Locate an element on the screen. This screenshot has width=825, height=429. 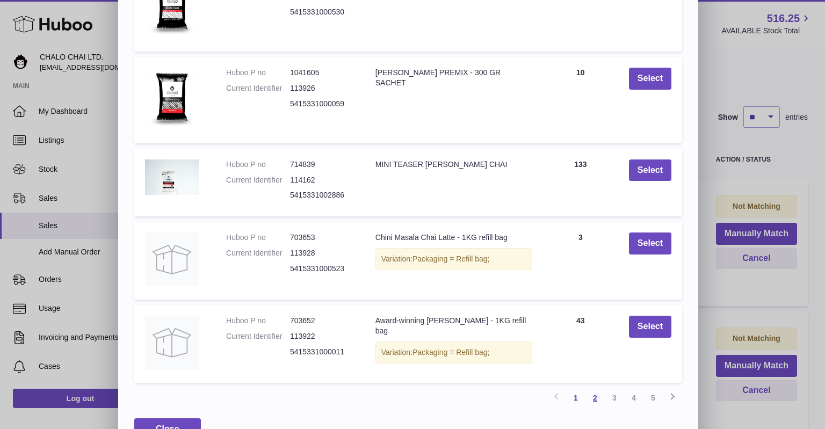
dd: 1041605 is located at coordinates (322, 73).